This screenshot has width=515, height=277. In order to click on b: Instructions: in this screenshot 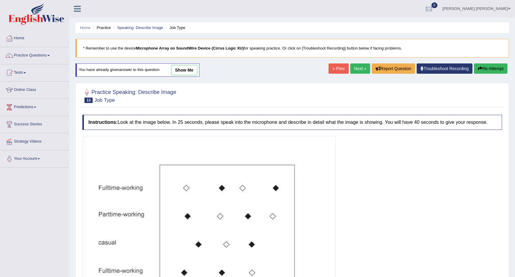, I will do `click(103, 122)`.